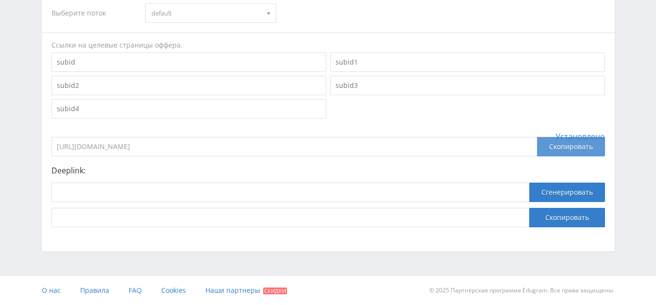 The height and width of the screenshot is (305, 656). What do you see at coordinates (474, 290) in the screenshot?
I see `div: © 2025 Партнёрская программа Edugram. Все права защищены.` at bounding box center [474, 290].